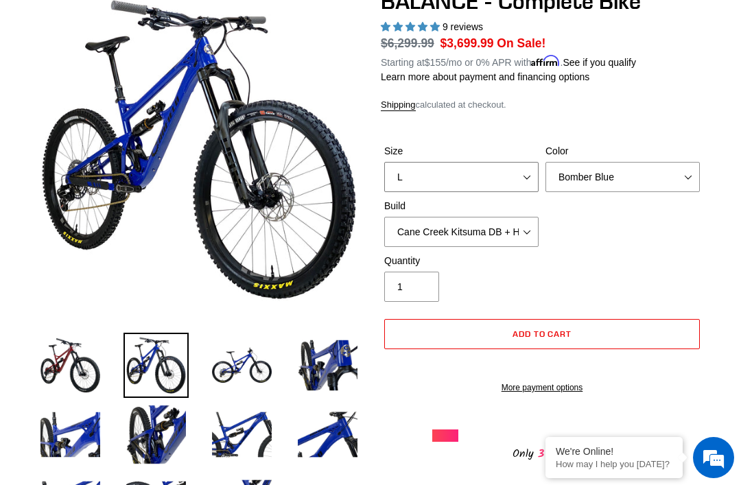 Image resolution: width=741 pixels, height=485 pixels. Describe the element at coordinates (542, 105) in the screenshot. I see `div: calculated at checkout.` at that location.